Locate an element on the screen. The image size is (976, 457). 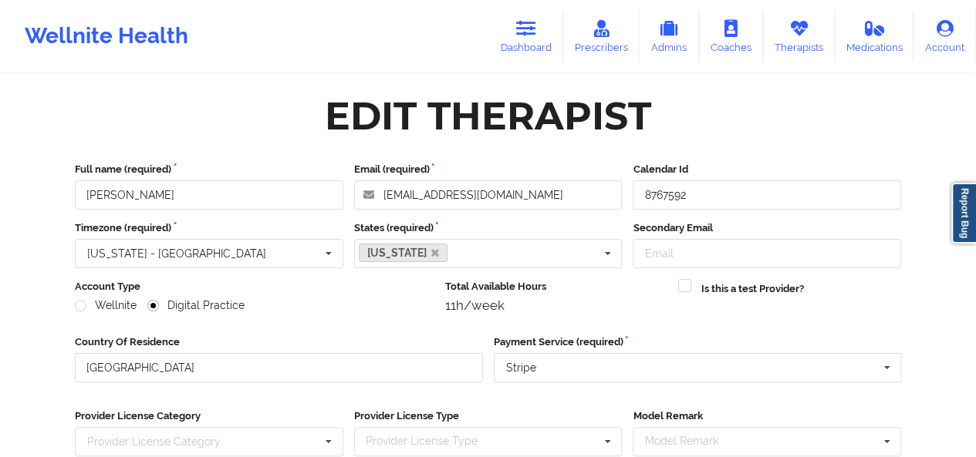
label: Is this a test Provider? is located at coordinates (751, 289).